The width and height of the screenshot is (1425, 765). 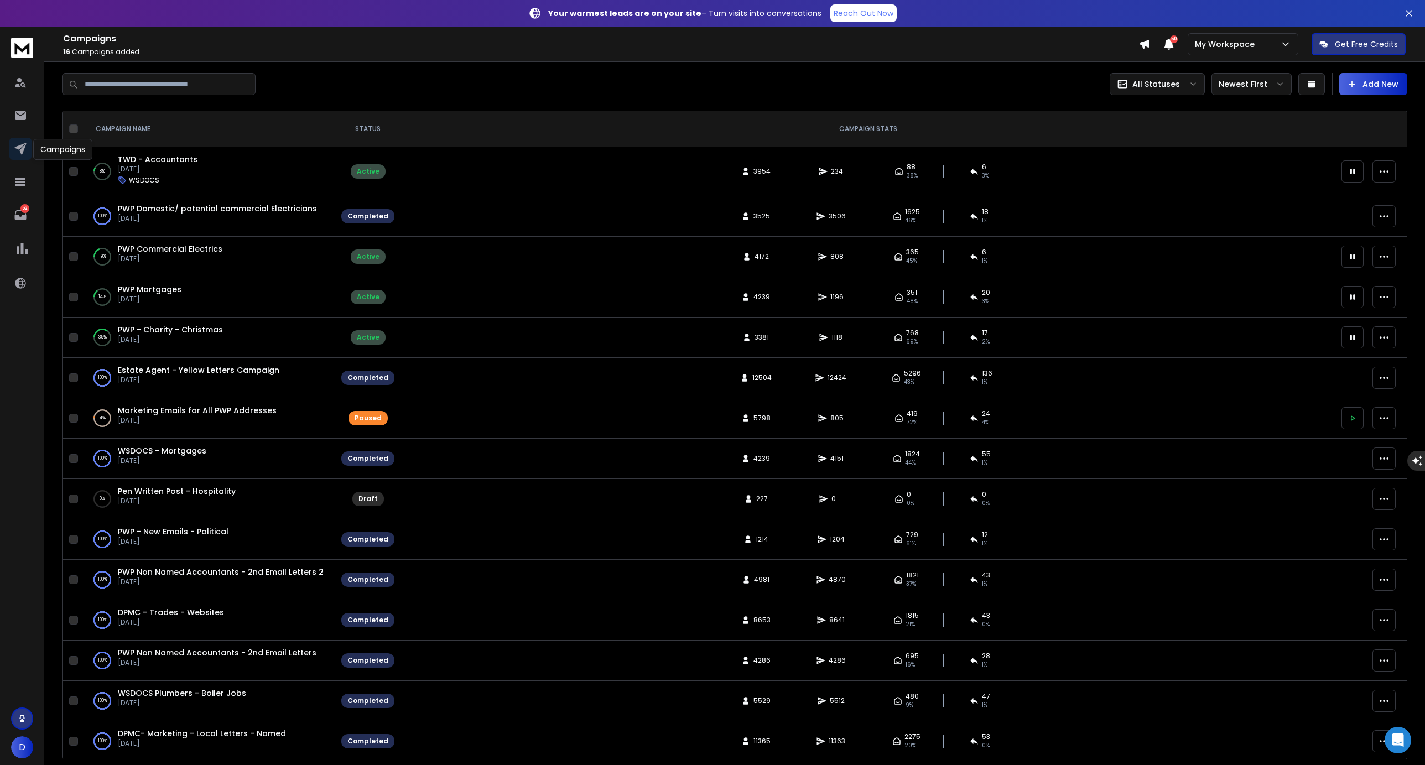 What do you see at coordinates (171, 612) in the screenshot?
I see `a: DPMC - Trades - Websites` at bounding box center [171, 612].